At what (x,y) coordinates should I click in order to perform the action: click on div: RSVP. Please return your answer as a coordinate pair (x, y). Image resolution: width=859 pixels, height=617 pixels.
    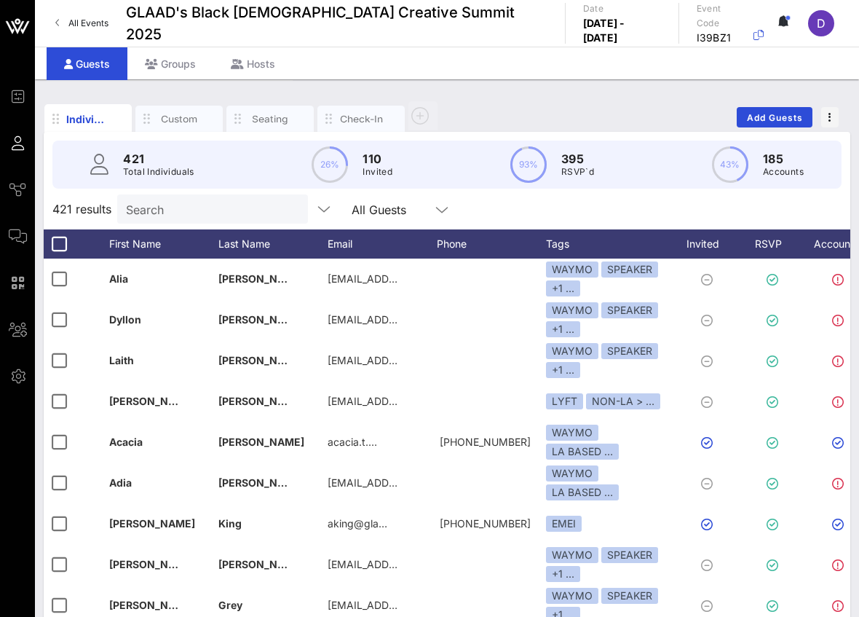
    Looking at the image, I should click on (775, 244).